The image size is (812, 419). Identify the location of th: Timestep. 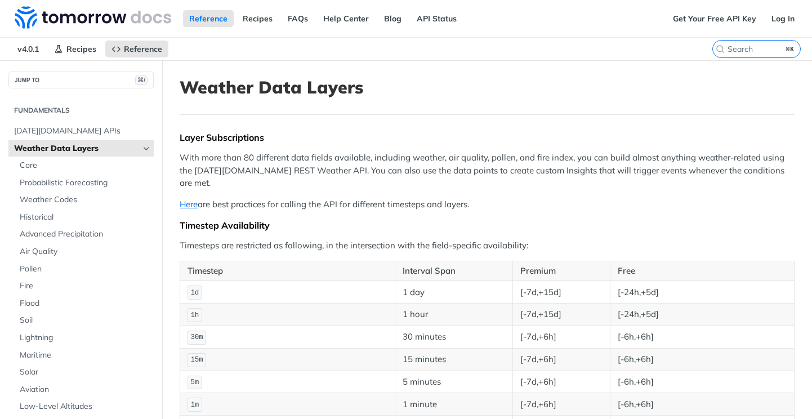
(288, 271).